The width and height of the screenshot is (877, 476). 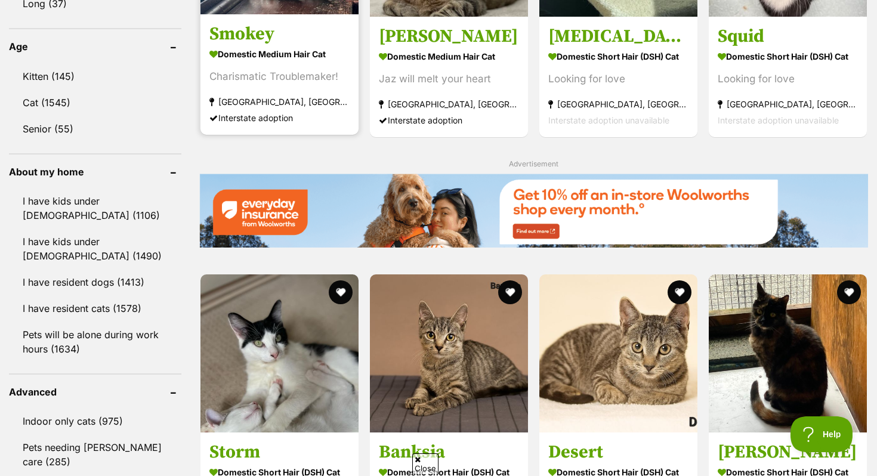 What do you see at coordinates (95, 47) in the screenshot?
I see `header: Age` at bounding box center [95, 47].